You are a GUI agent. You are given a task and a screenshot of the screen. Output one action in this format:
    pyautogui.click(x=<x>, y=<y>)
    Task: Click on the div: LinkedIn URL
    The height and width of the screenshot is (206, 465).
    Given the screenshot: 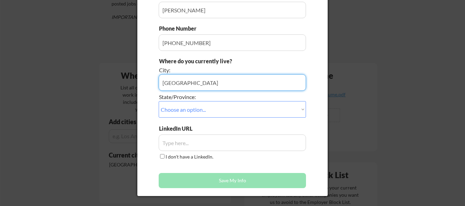 What is the action you would take?
    pyautogui.click(x=184, y=129)
    